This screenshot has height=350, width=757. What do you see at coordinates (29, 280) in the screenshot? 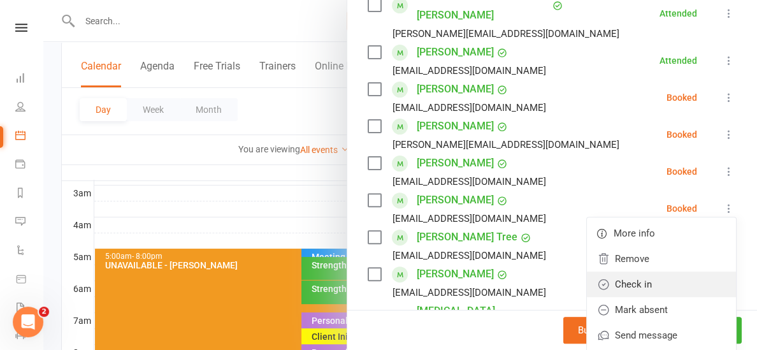
I see `a: Product Sales` at bounding box center [29, 280].